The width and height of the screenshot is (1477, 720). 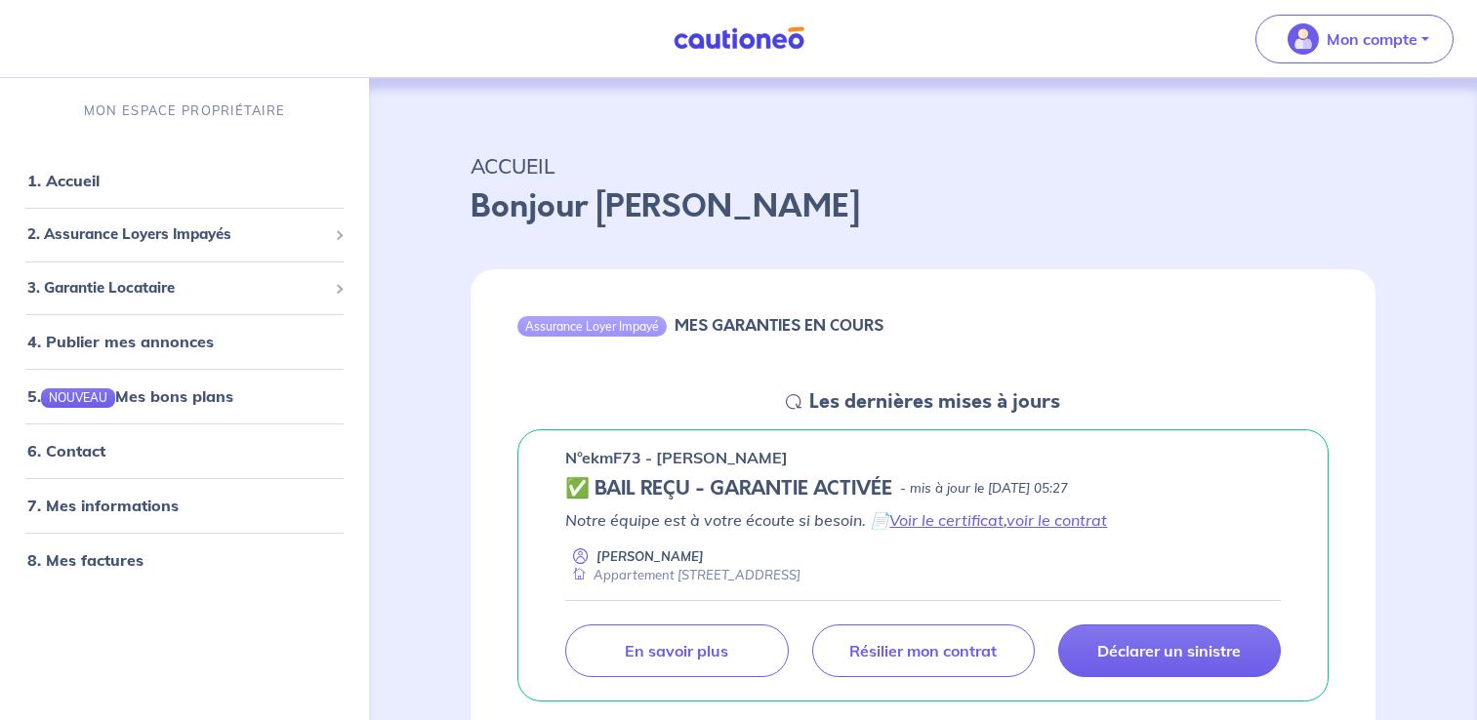 What do you see at coordinates (184, 181) in the screenshot?
I see `div: 1. Accueil` at bounding box center [184, 181].